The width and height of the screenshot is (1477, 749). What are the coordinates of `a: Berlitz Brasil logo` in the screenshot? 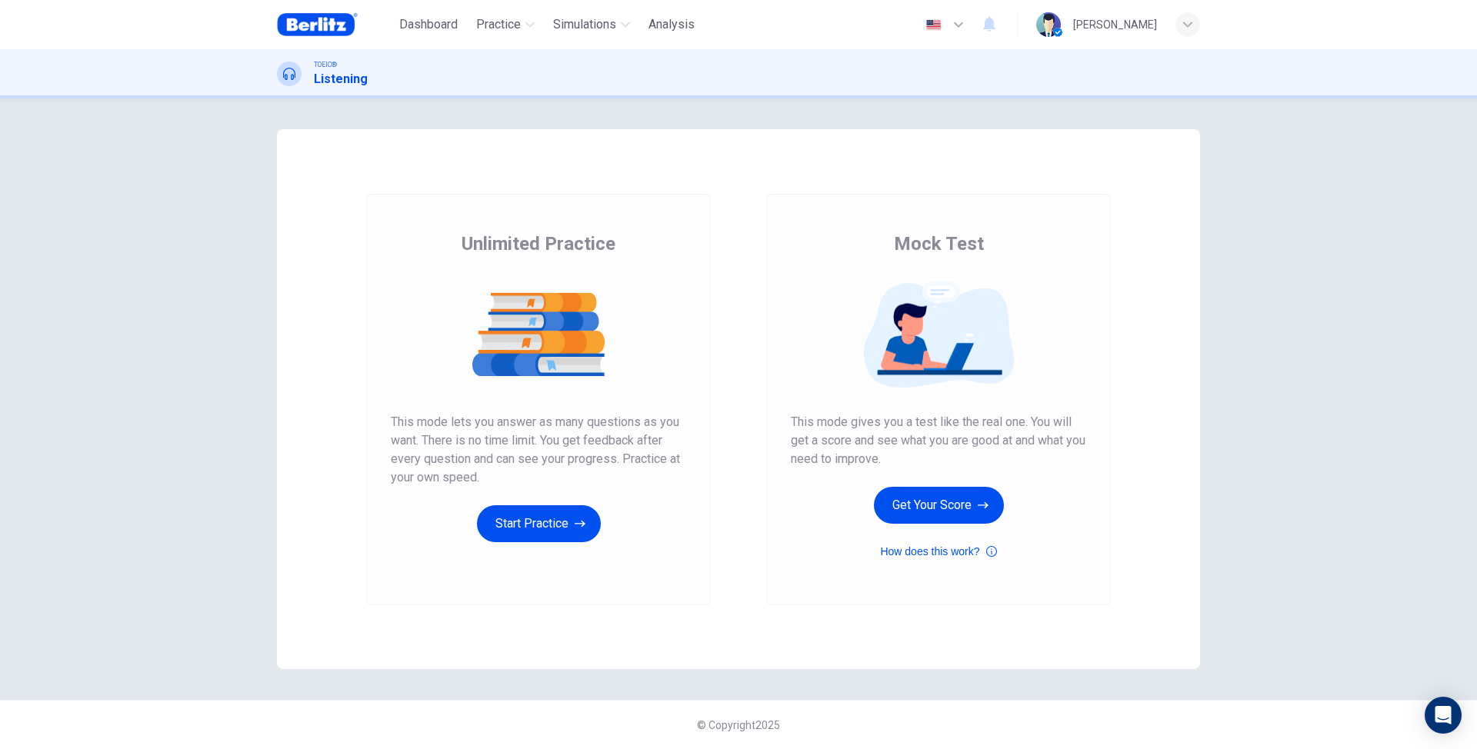 It's located at (335, 25).